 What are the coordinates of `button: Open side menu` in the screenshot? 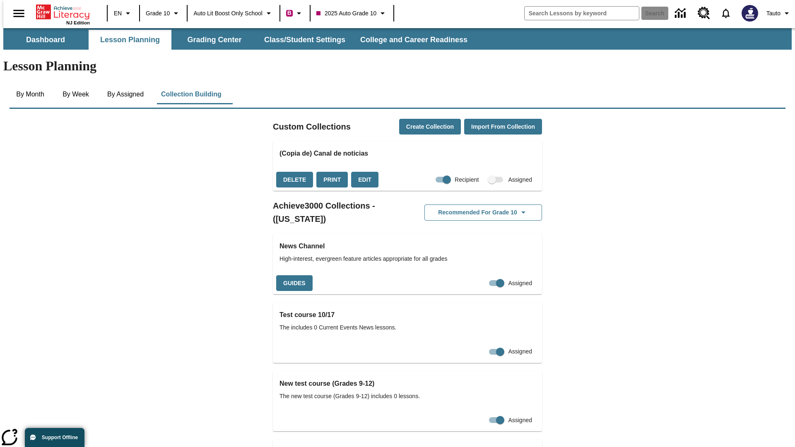 It's located at (19, 13).